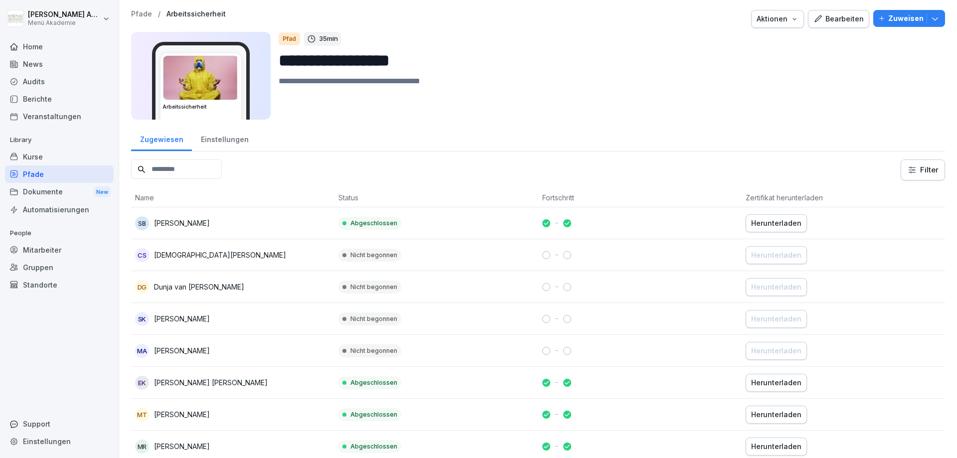  What do you see at coordinates (142, 351) in the screenshot?
I see `div: MA` at bounding box center [142, 351].